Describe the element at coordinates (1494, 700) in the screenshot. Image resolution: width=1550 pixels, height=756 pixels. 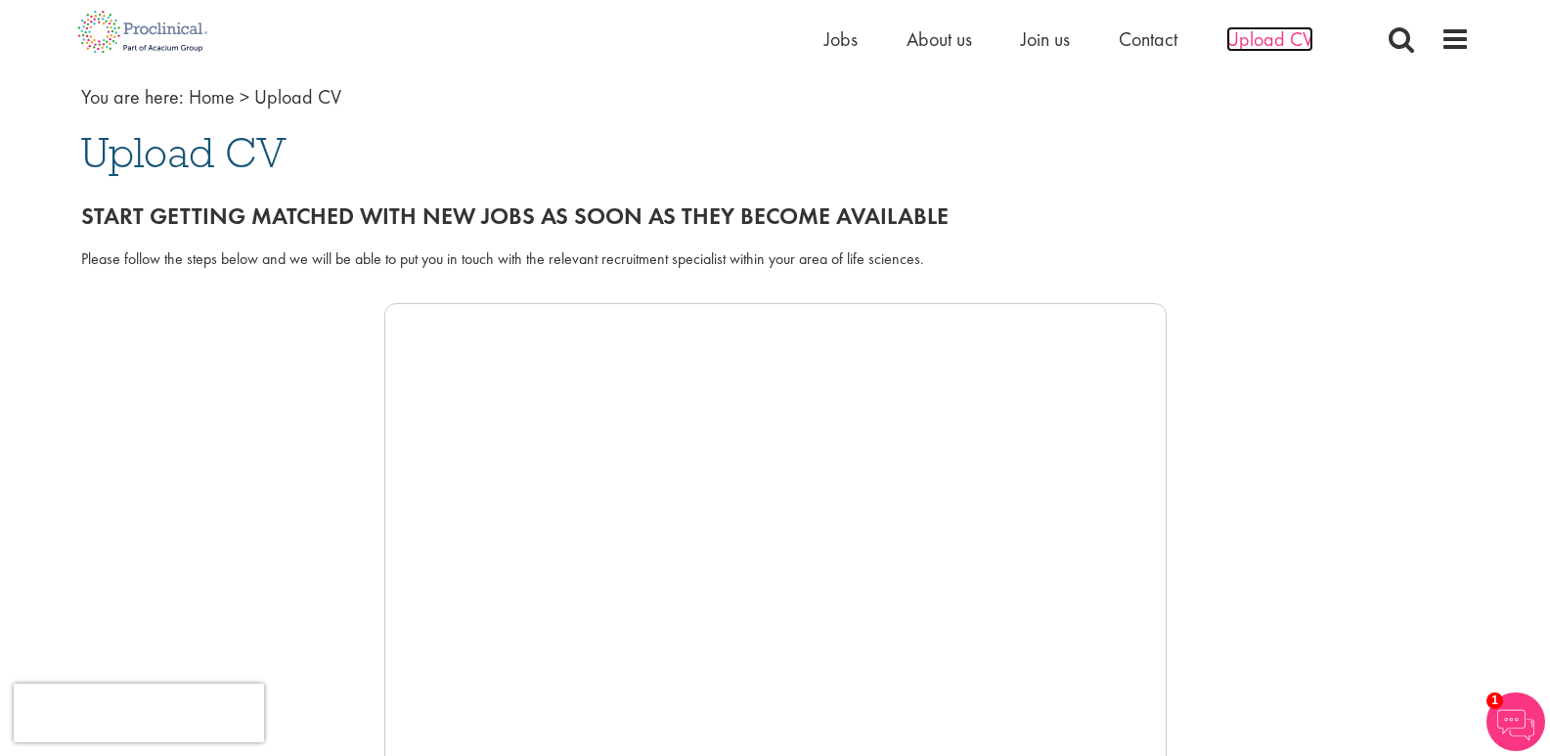
I see `span: 1` at that location.